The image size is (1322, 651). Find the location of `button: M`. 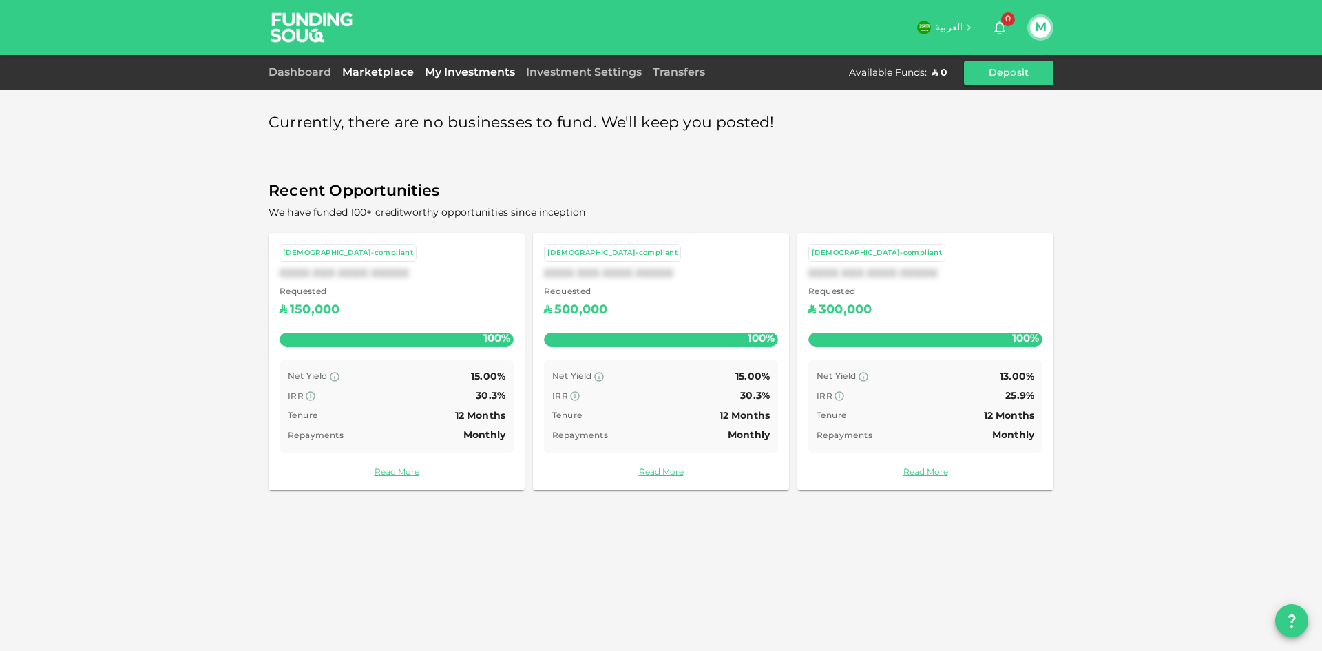

button: M is located at coordinates (1041, 28).